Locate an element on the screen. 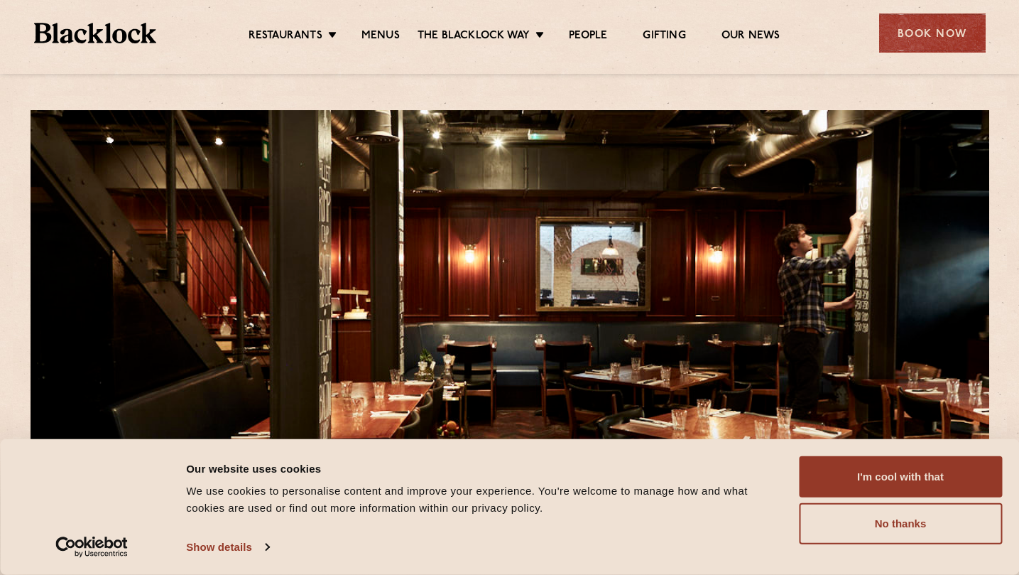 The image size is (1019, 575). a: Our News is located at coordinates (751, 37).